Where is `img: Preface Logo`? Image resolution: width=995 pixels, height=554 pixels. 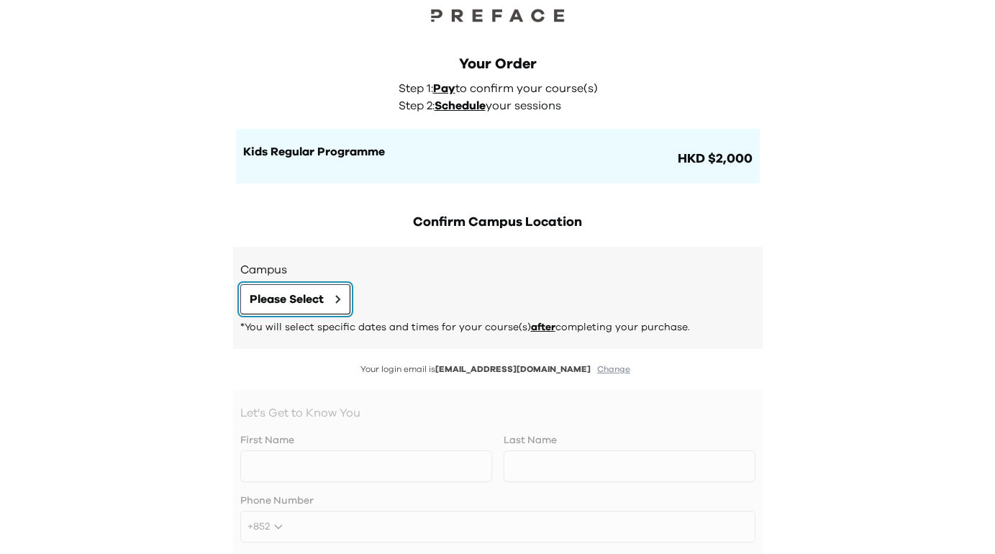 img: Preface Logo is located at coordinates (498, 15).